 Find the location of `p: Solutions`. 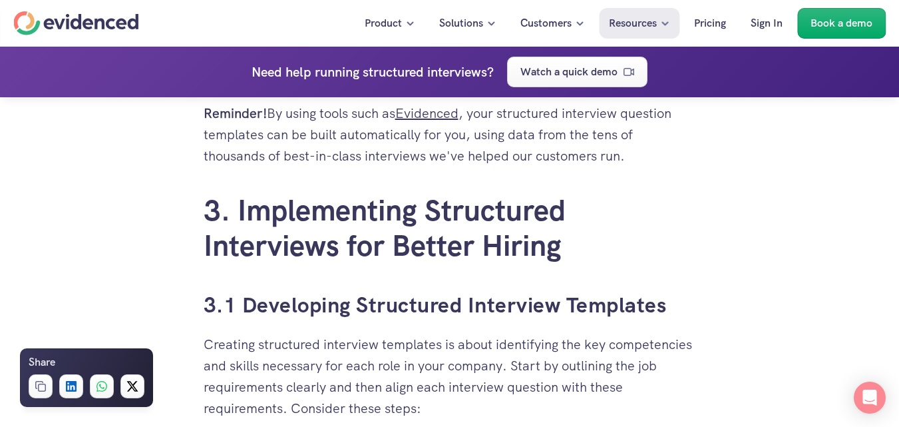

p: Solutions is located at coordinates (461, 23).